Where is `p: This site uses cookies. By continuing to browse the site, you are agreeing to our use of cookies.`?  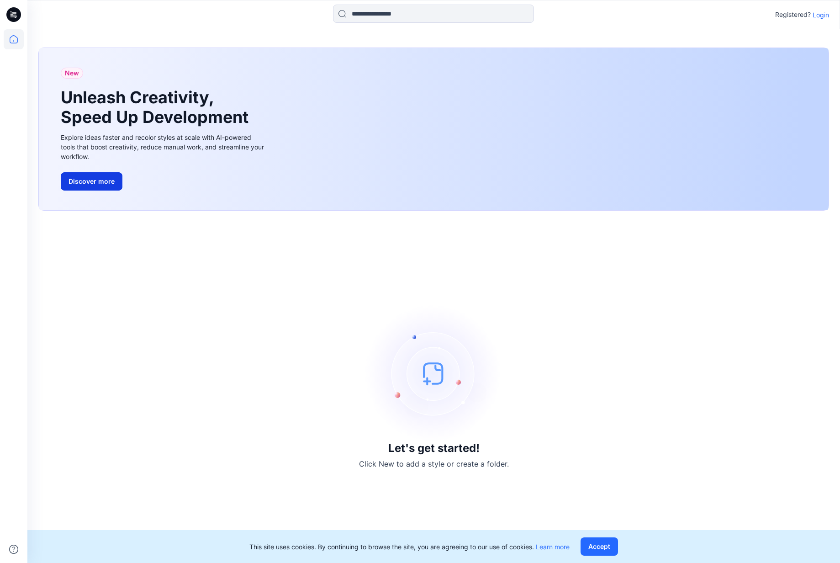
p: This site uses cookies. By continuing to browse the site, you are agreeing to our use of cookies. is located at coordinates (409, 547).